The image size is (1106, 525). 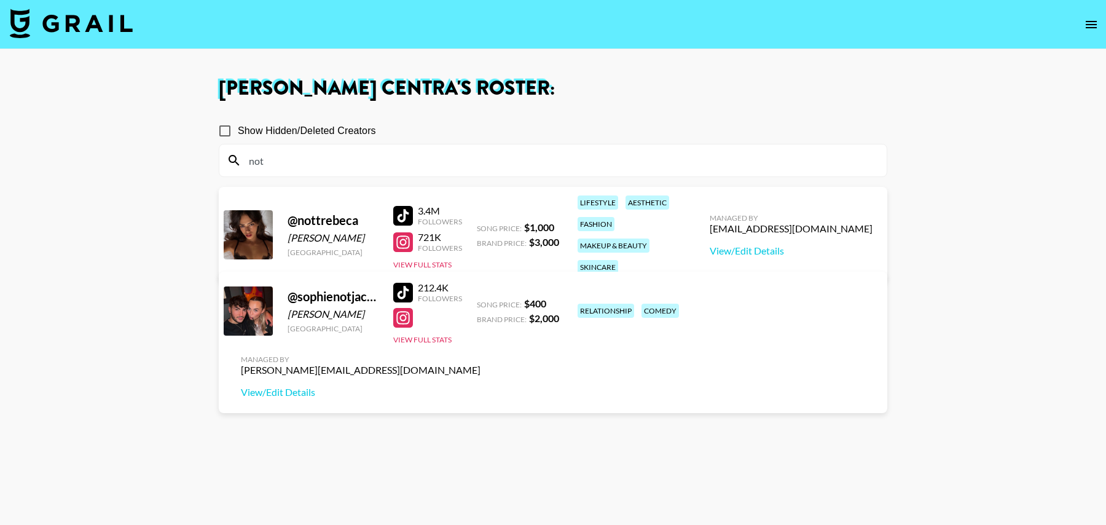 I want to click on span: Show Hidden/Deleted Creators, so click(x=307, y=131).